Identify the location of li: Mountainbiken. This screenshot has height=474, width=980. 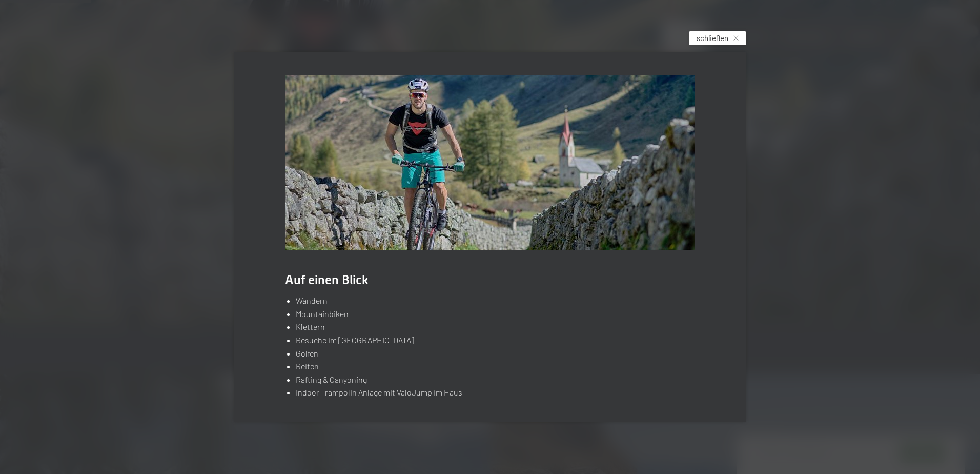
(495, 314).